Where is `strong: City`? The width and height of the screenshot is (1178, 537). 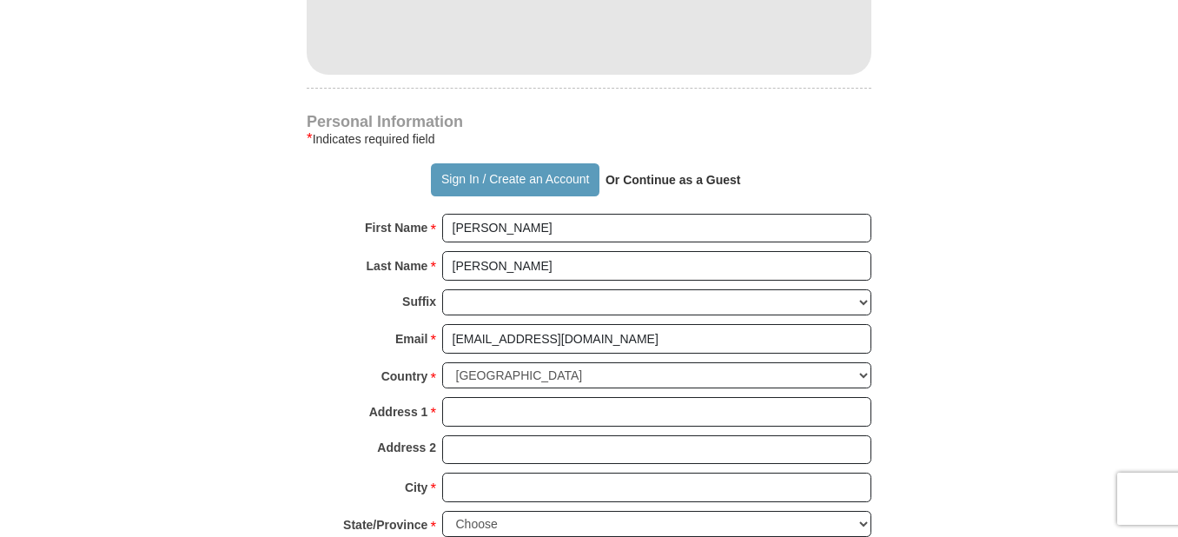 strong: City is located at coordinates (416, 487).